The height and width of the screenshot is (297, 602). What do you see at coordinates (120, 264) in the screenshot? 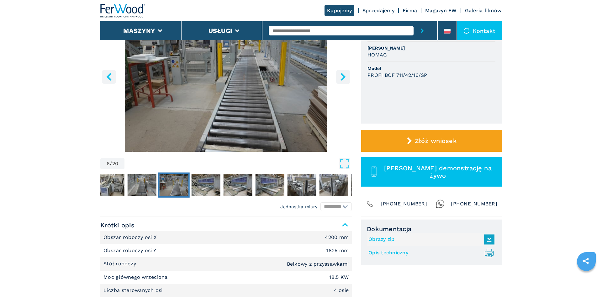
I see `p: Stół roboczy` at bounding box center [120, 264].